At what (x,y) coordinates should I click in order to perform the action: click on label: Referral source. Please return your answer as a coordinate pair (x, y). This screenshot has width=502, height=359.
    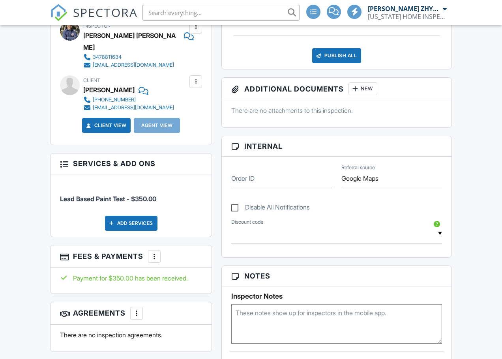
    Looking at the image, I should click on (358, 168).